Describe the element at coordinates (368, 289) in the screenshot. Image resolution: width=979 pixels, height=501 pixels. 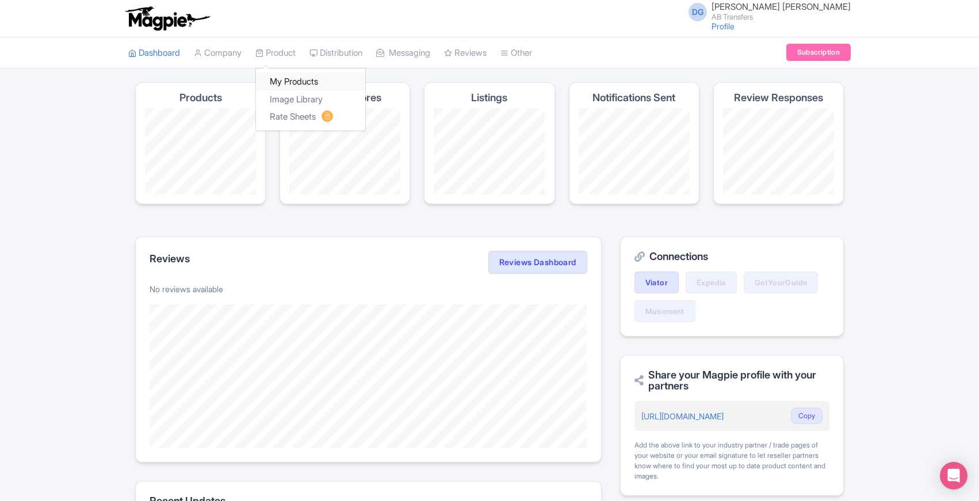
I see `p: No reviews available` at that location.